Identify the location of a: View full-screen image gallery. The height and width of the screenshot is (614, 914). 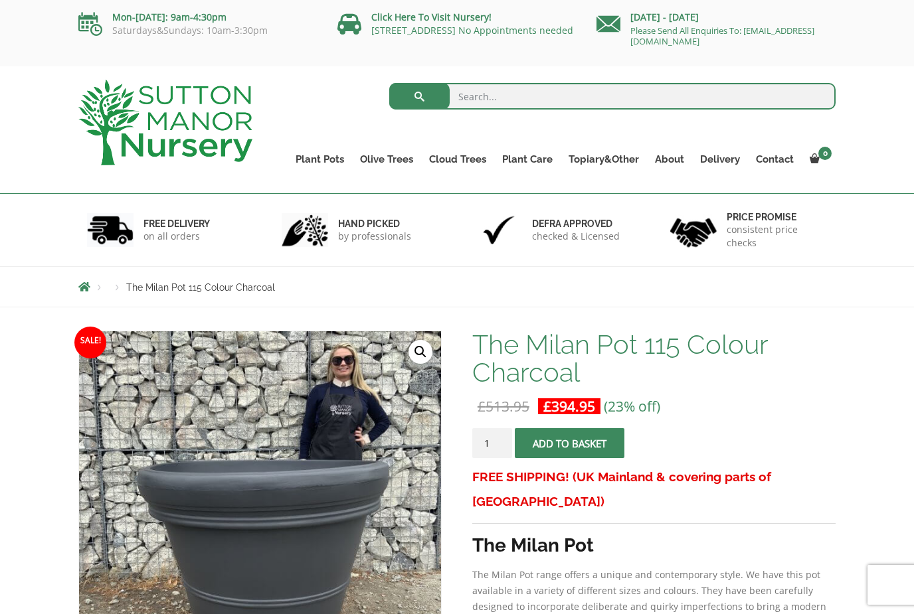
(420, 352).